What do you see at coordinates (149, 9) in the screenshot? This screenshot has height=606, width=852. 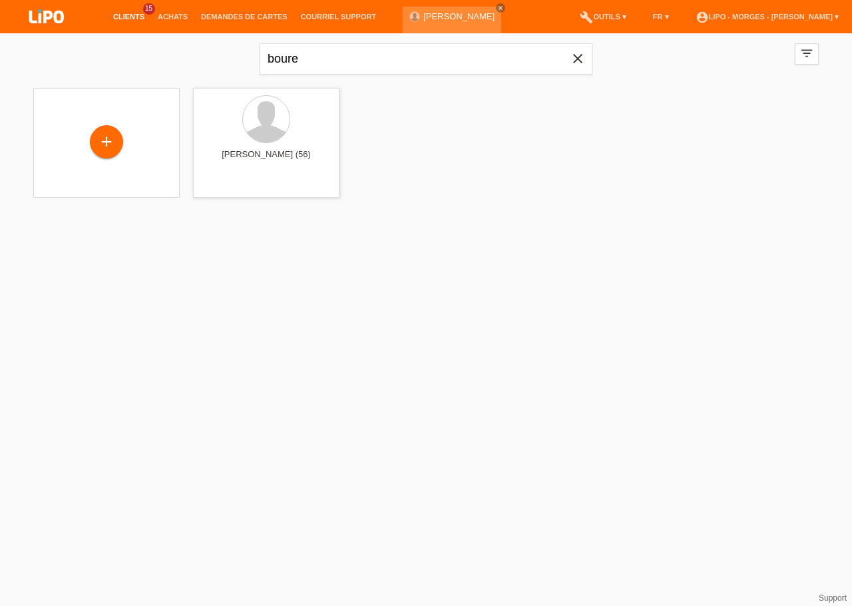 I see `span: 15` at bounding box center [149, 9].